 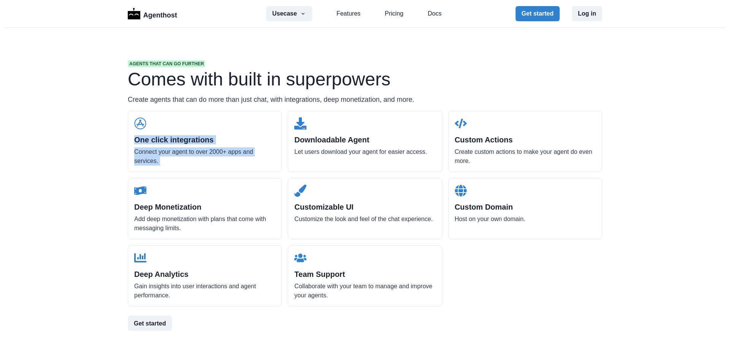 I want to click on p: Create agents that can do more than just chat, with integrations, deep monetization, and more., so click(x=365, y=100).